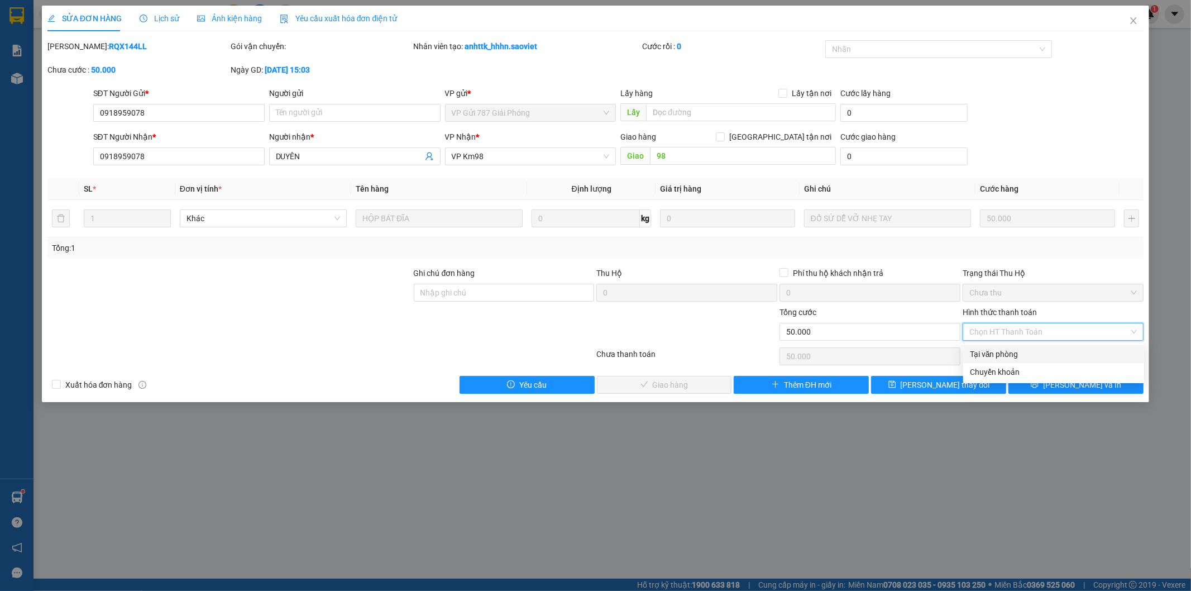 The image size is (1191, 591). What do you see at coordinates (284, 19) in the screenshot?
I see `img: icon` at bounding box center [284, 19].